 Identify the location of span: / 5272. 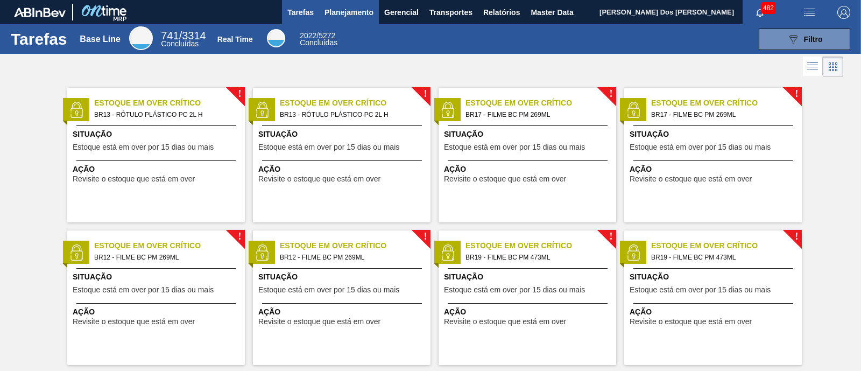
(318, 36).